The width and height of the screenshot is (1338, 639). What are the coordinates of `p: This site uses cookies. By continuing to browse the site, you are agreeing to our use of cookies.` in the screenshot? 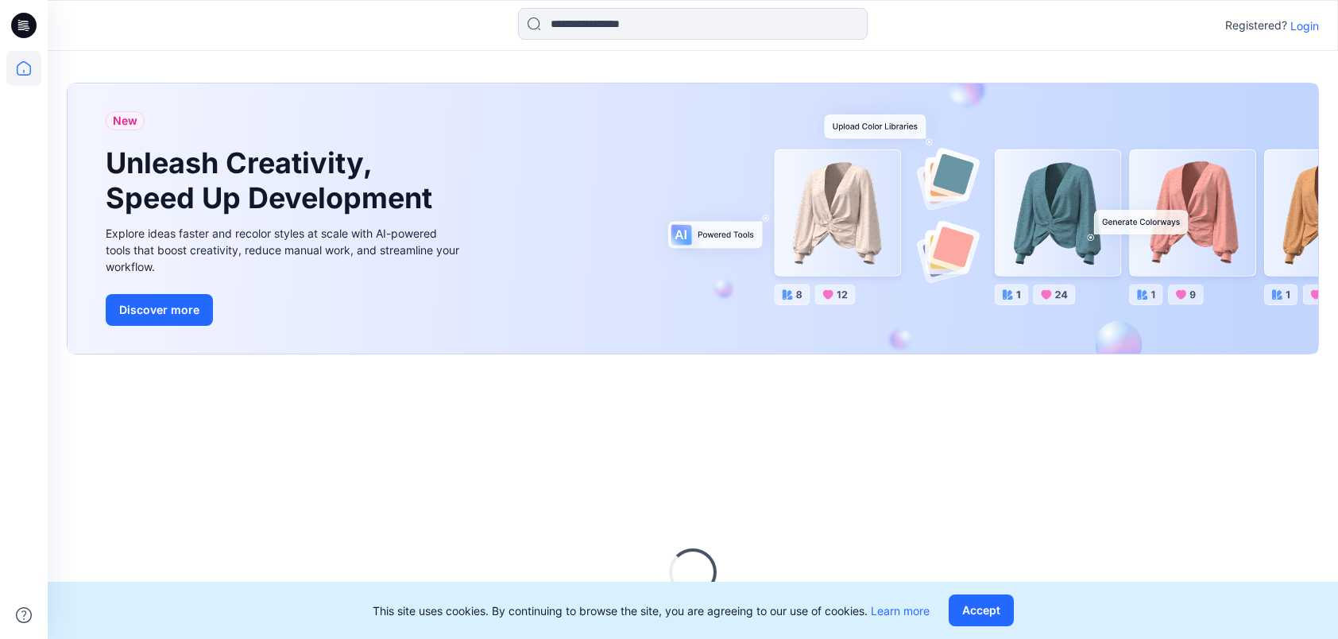 It's located at (651, 610).